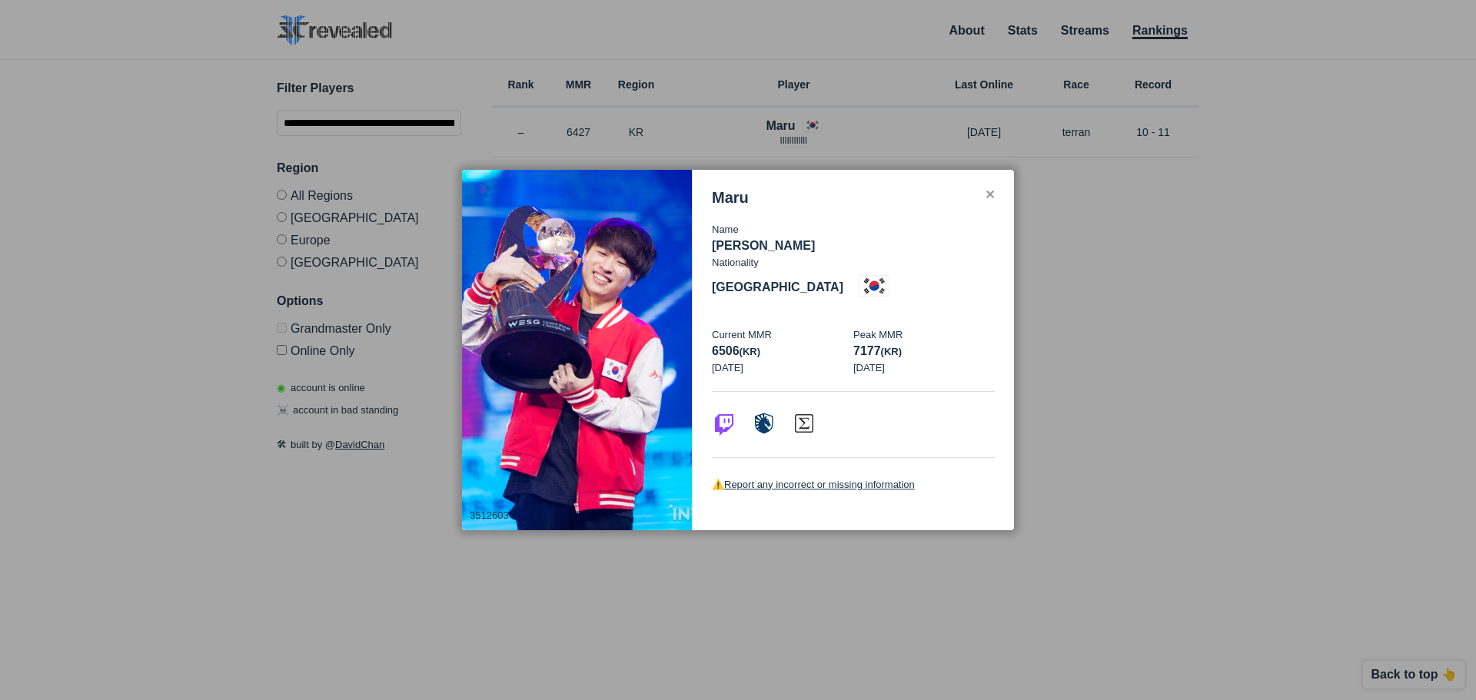  I want to click on p: Nationality, so click(735, 263).